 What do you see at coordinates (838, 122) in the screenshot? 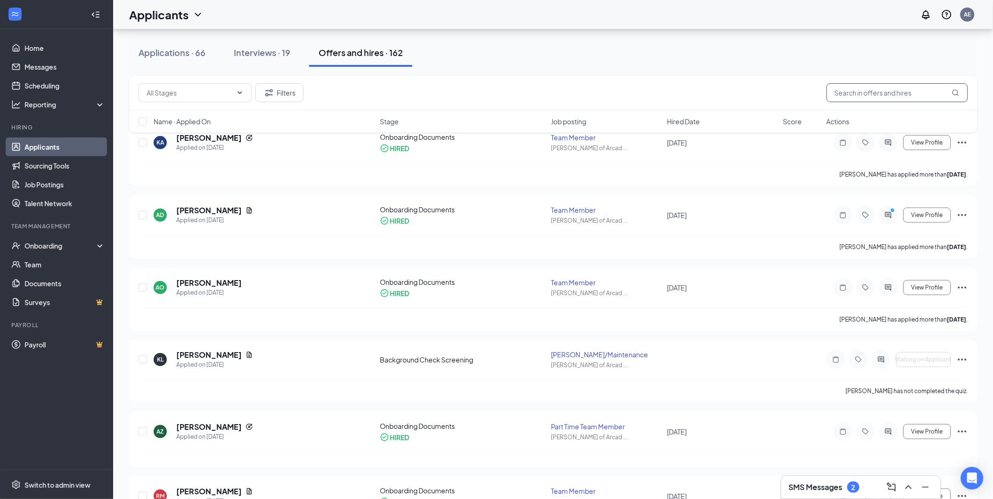
I see `span: Actions` at bounding box center [838, 122].